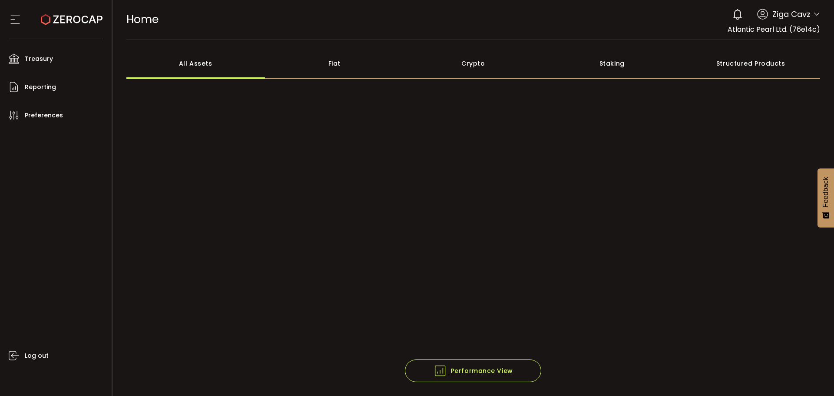  I want to click on span: Treasury, so click(39, 59).